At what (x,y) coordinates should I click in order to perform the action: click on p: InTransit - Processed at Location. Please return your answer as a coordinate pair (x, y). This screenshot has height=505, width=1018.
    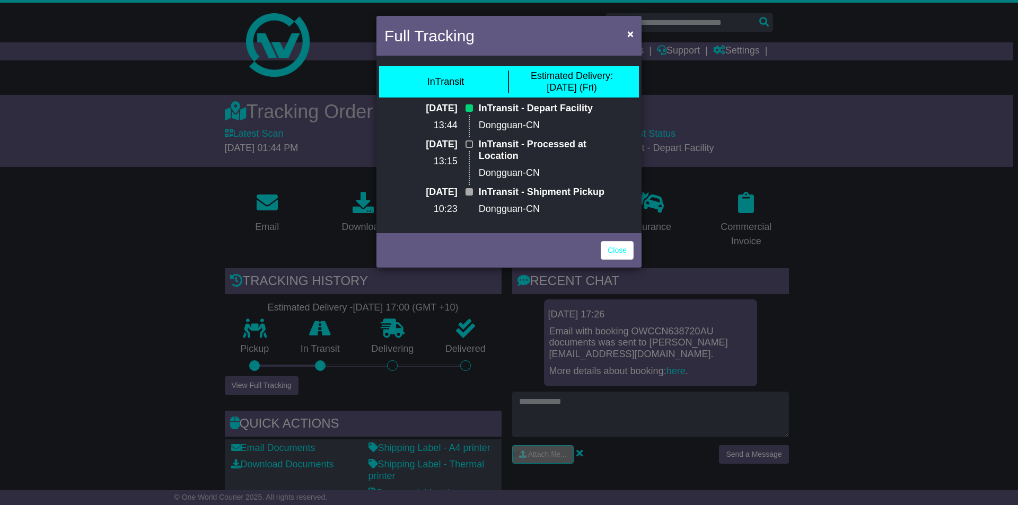
    Looking at the image, I should click on (545, 150).